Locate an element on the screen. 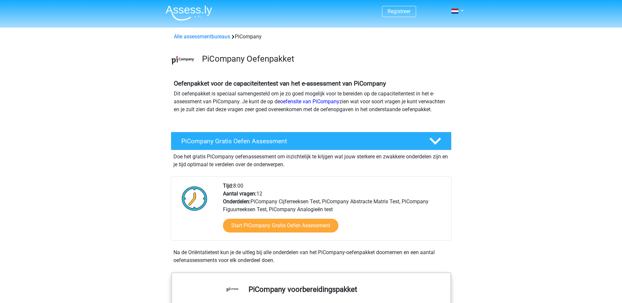 The image size is (622, 303). div: Na de Oriëntatietest kun je de uitleg bij alle onderdelen van het PiCompany-oefenpakket doornemen... is located at coordinates (311, 256).